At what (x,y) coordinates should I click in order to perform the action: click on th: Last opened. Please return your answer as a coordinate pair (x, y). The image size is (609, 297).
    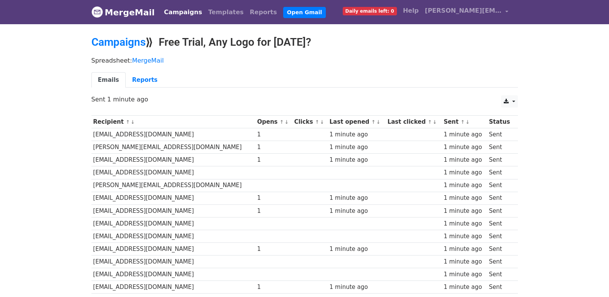
    Looking at the image, I should click on (357, 122).